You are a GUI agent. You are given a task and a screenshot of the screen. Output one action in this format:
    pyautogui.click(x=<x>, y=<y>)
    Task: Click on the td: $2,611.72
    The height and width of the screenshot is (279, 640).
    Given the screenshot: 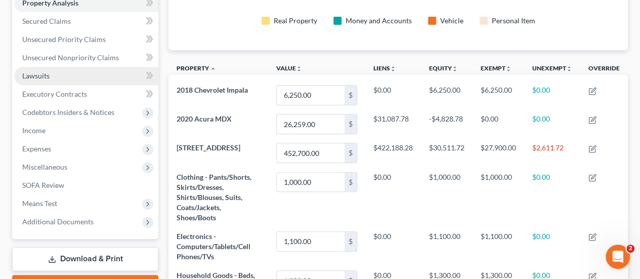 What is the action you would take?
    pyautogui.click(x=552, y=153)
    